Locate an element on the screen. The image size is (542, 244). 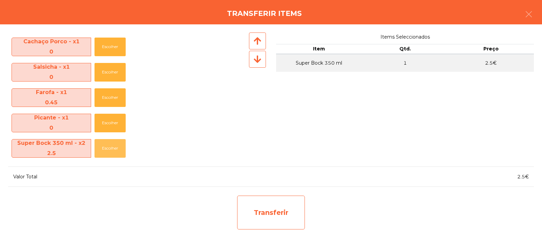
span: Items Seleccionados is located at coordinates (404, 37).